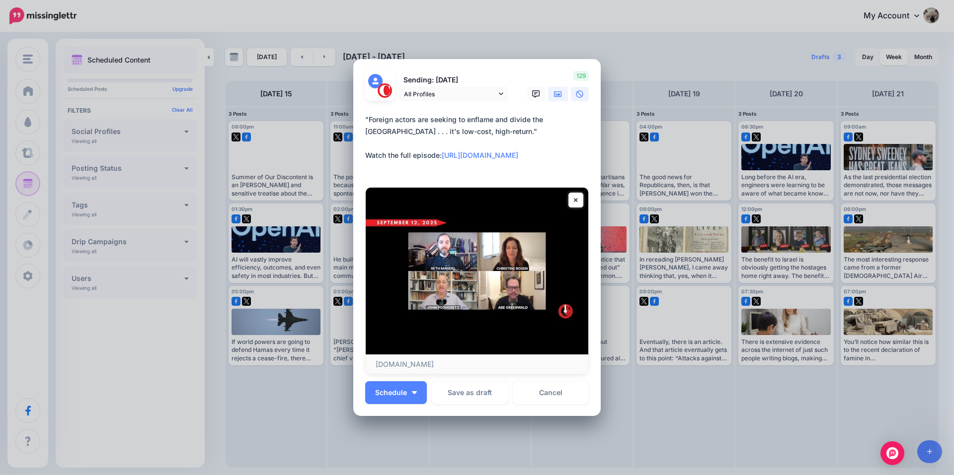  What do you see at coordinates (550, 393) in the screenshot?
I see `a: Cancel` at bounding box center [550, 393].